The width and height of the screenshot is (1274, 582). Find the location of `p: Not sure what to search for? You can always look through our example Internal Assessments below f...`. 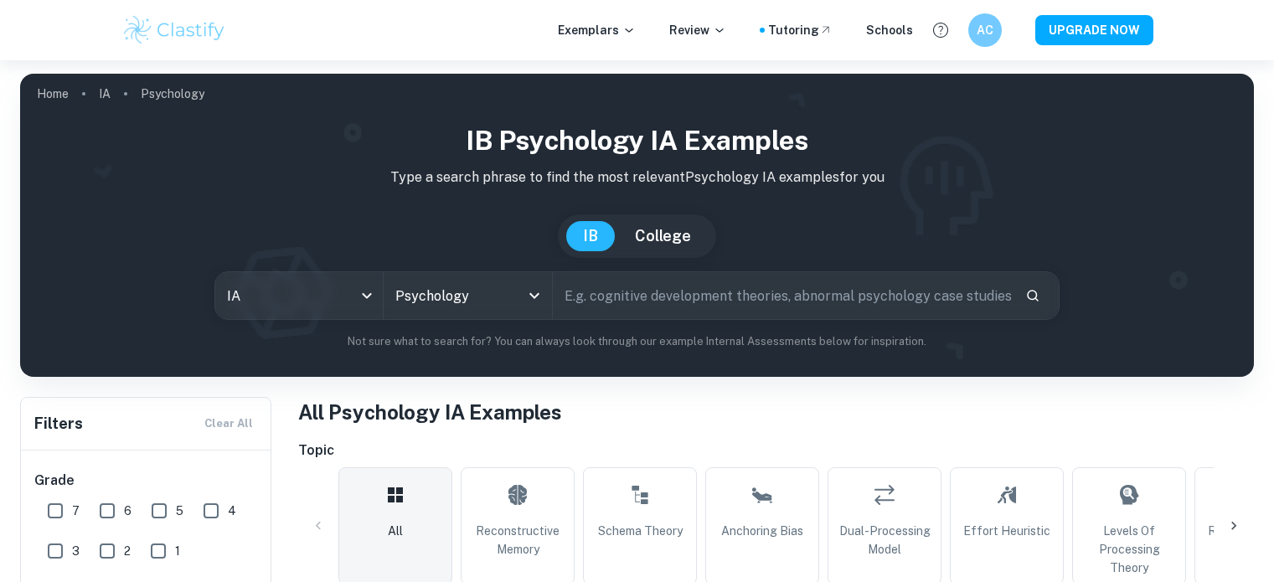

p: Not sure what to search for? You can always look through our example Internal Assessments below f... is located at coordinates (636, 342).